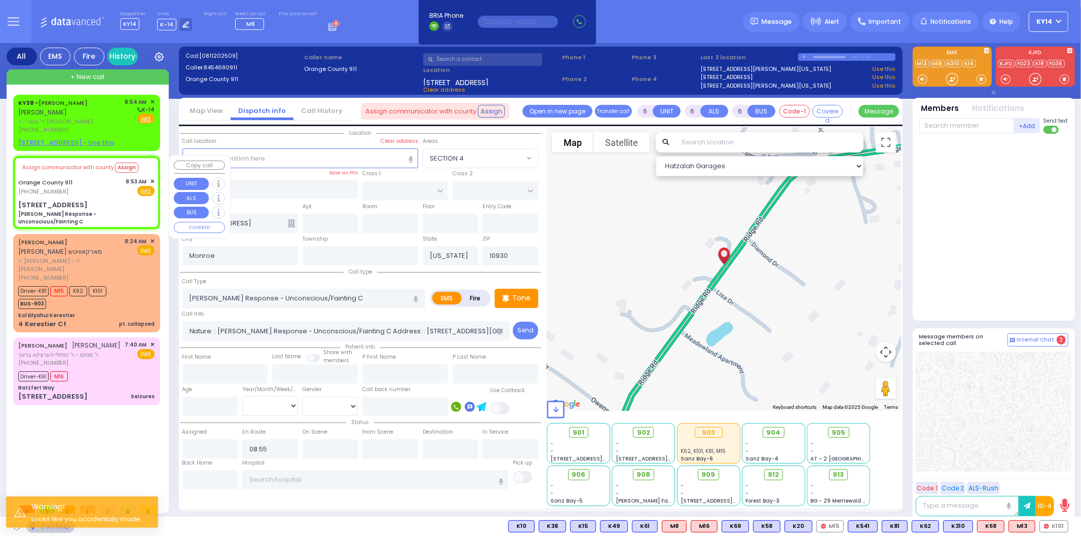  I want to click on span: 7:40 AM, so click(136, 344).